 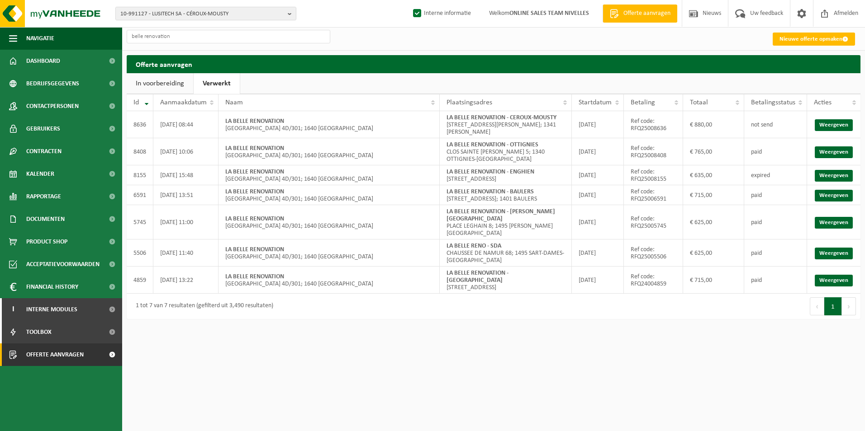 What do you see at coordinates (653, 253) in the screenshot?
I see `td: Ref code: RFQ25005506` at bounding box center [653, 253].